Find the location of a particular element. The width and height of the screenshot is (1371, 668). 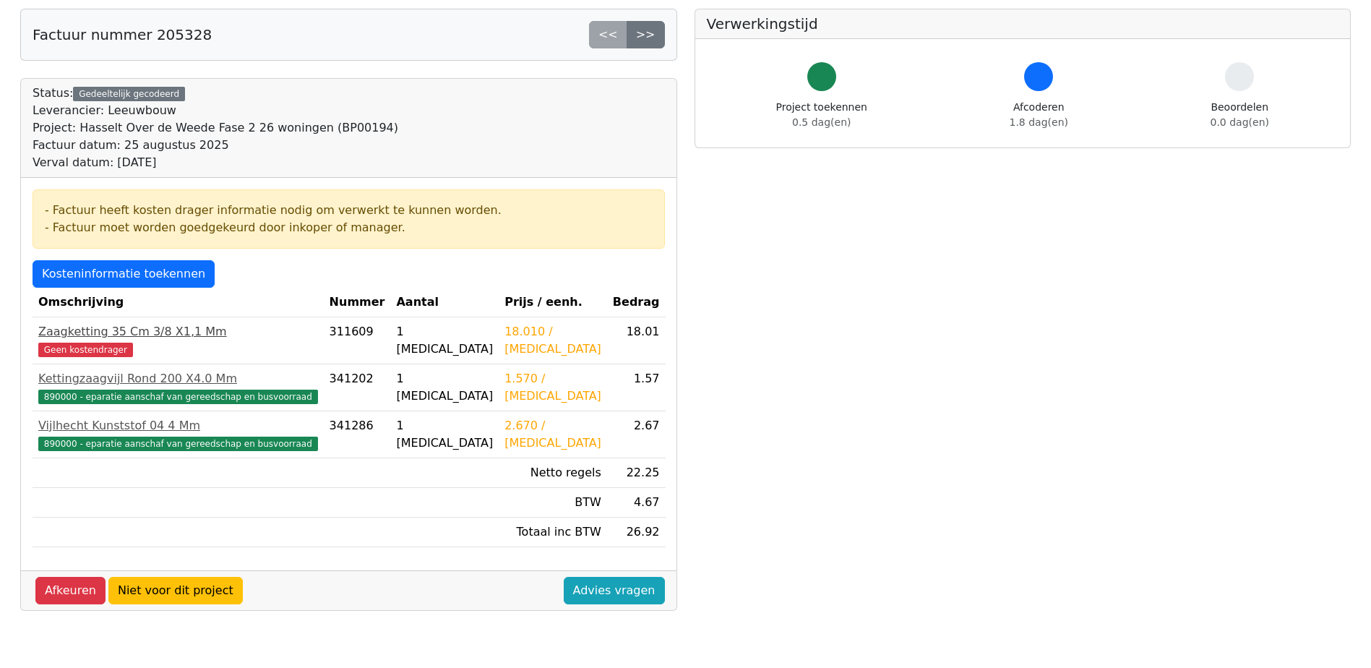

td: 1.57 is located at coordinates (636, 387).